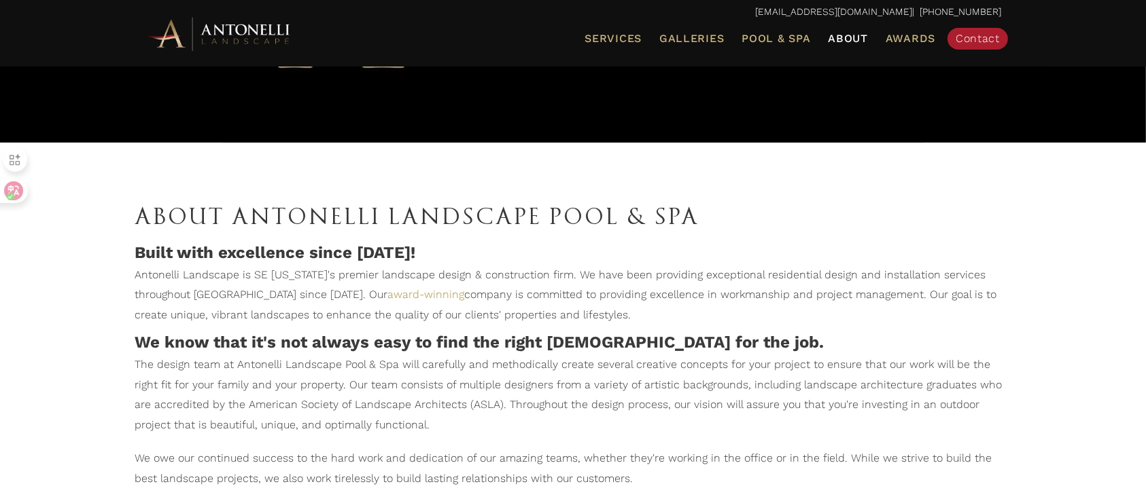 This screenshot has height=499, width=1146. What do you see at coordinates (573, 398) in the screenshot?
I see `p: The design team at Antonelli Landscape Pool & Spa will carefully and methodically create several ...` at bounding box center [573, 398].